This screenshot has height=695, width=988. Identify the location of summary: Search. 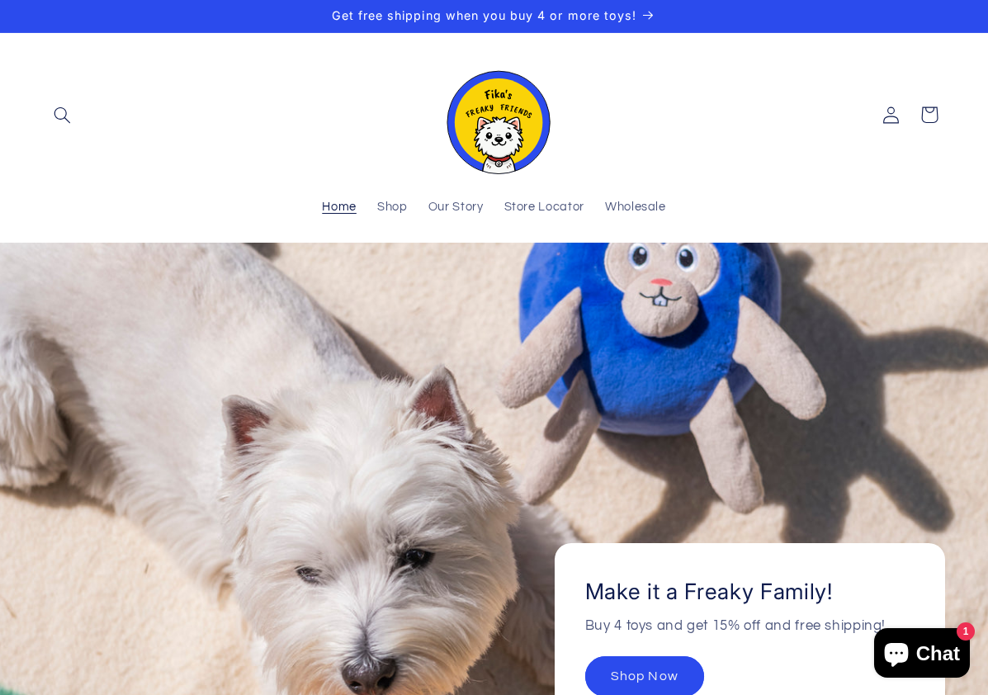
(63, 115).